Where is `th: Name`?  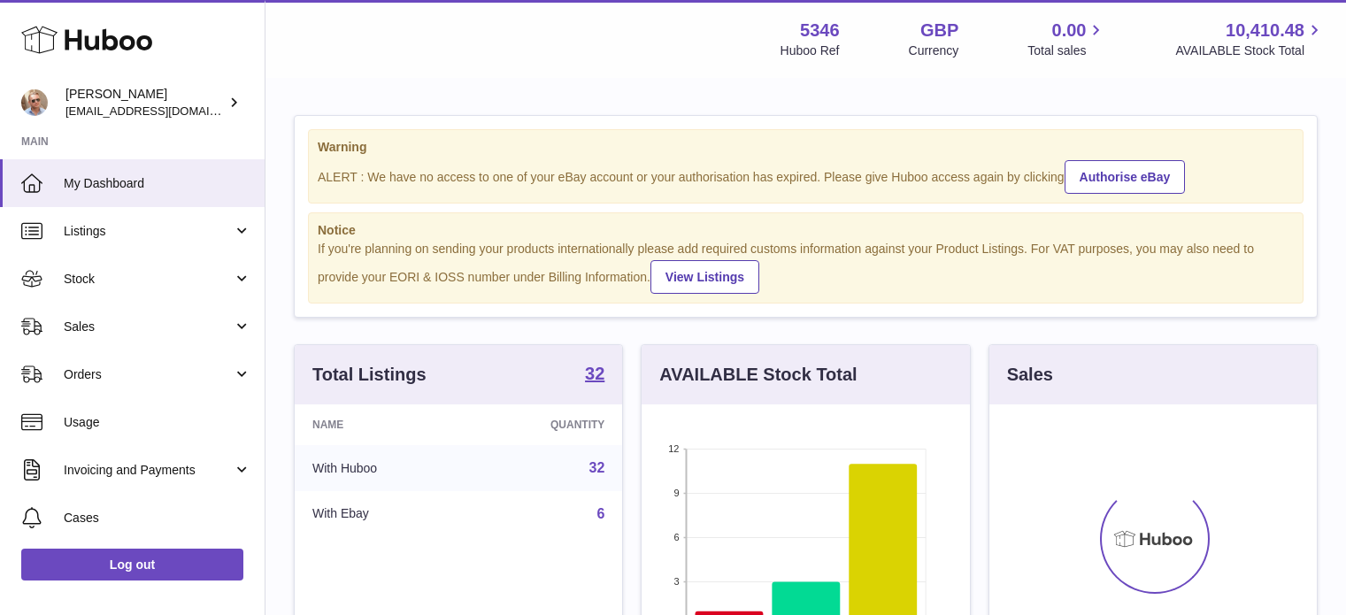
th: Name is located at coordinates (381, 425).